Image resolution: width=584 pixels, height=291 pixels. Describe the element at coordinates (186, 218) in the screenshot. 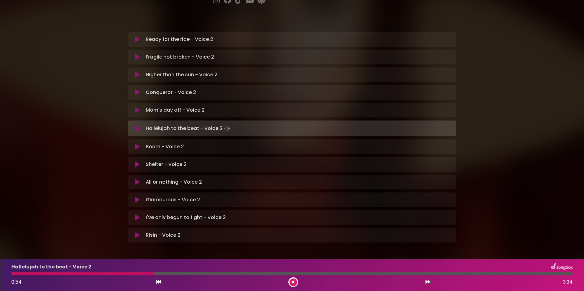

I see `p: I've only begun to fight - Voice 2` at that location.